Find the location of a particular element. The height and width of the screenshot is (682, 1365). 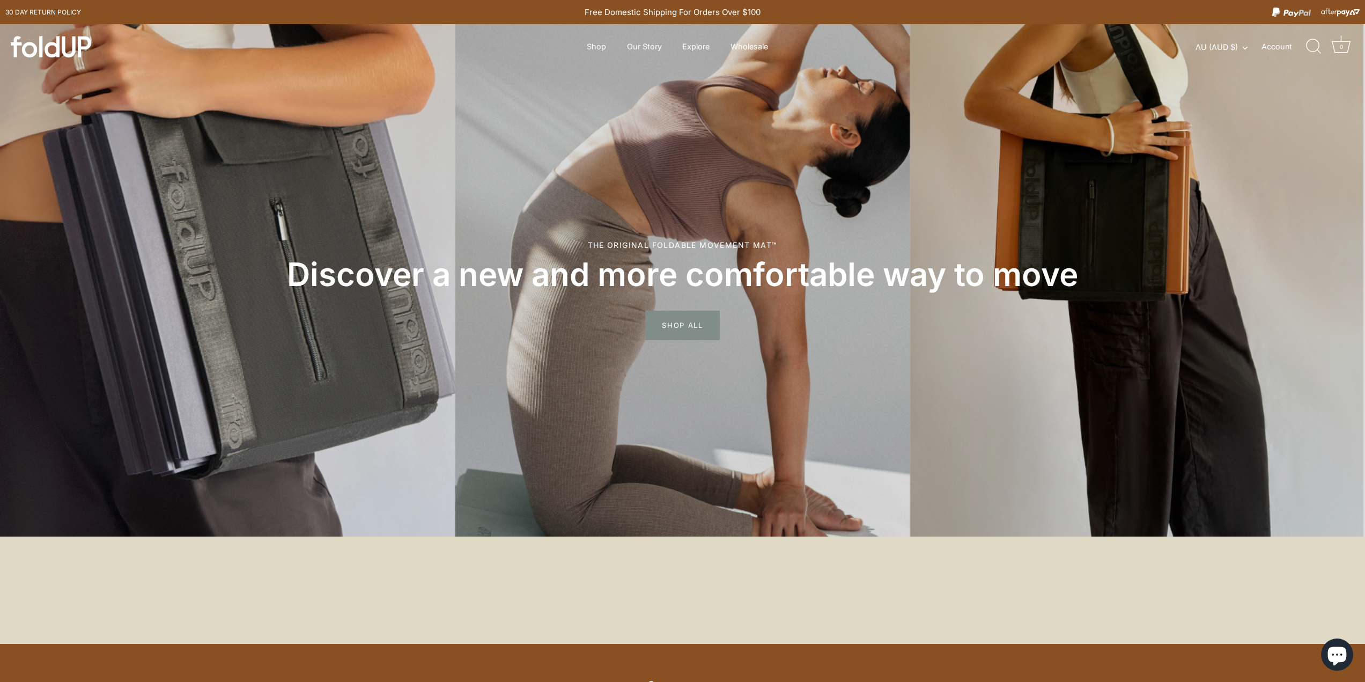

div: 0 is located at coordinates (1342, 47).